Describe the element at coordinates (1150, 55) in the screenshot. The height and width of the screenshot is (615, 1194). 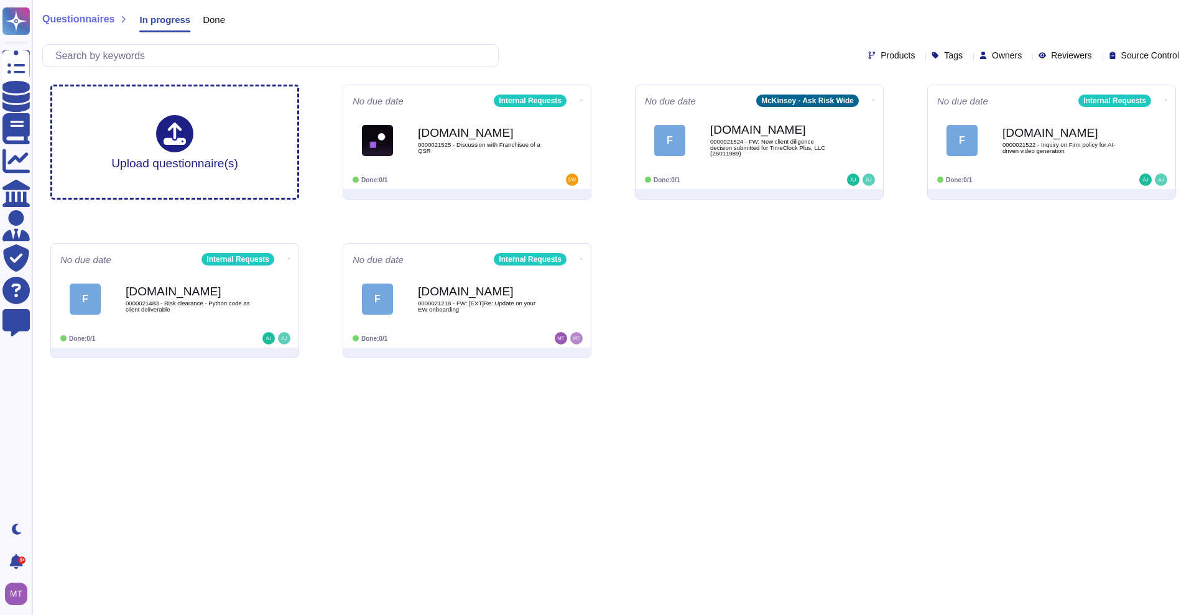
I see `span: Source Control` at that location.